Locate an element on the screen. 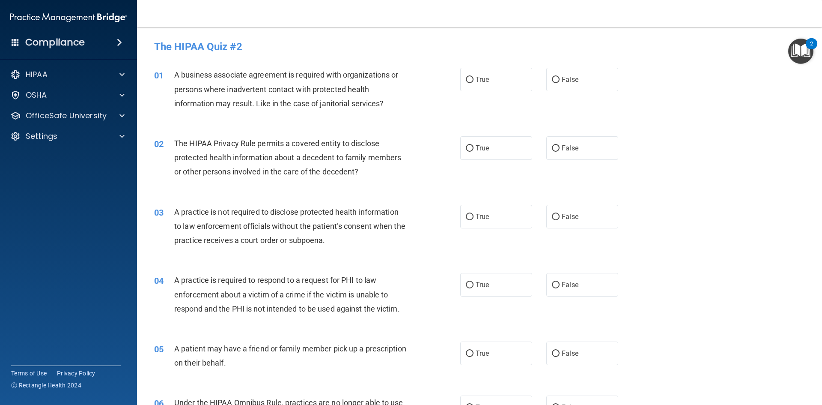  p: OfficeSafe University is located at coordinates (66, 116).